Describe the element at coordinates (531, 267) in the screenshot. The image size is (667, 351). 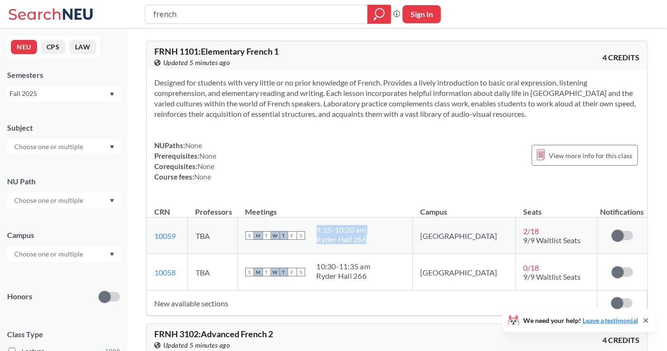
I see `span: 0 / 18` at that location.